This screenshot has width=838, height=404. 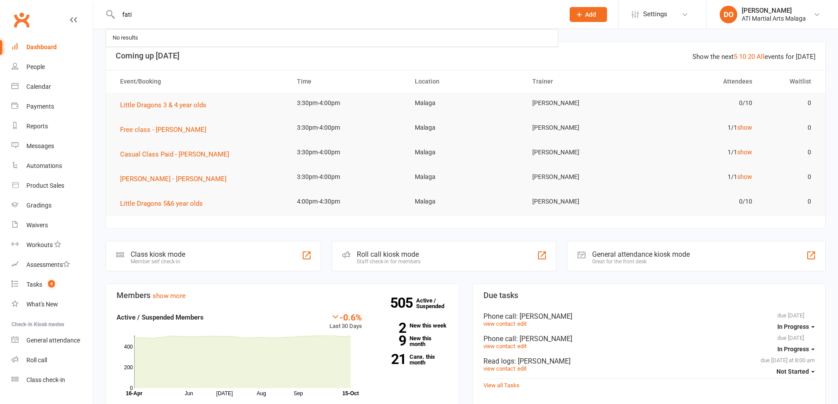 What do you see at coordinates (337, 15) in the screenshot?
I see `input: Search...` at bounding box center [337, 15].